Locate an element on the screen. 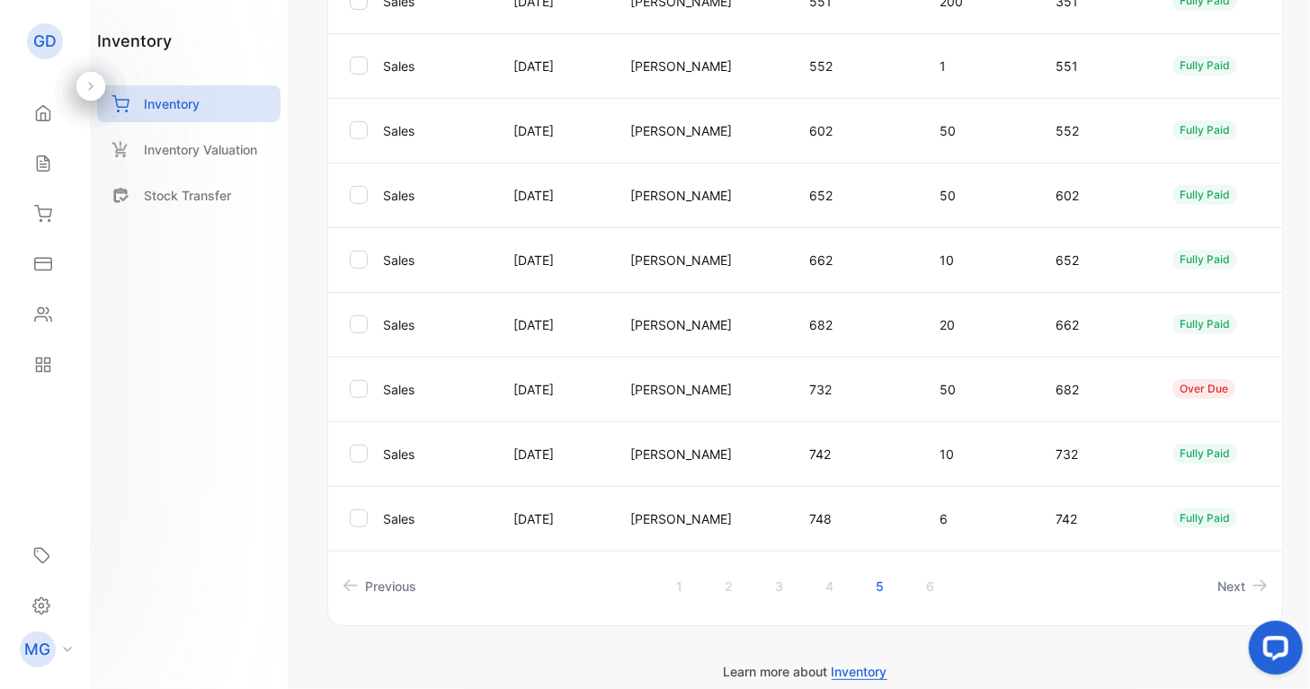 This screenshot has width=1310, height=689. span: Previous is located at coordinates (390, 586).